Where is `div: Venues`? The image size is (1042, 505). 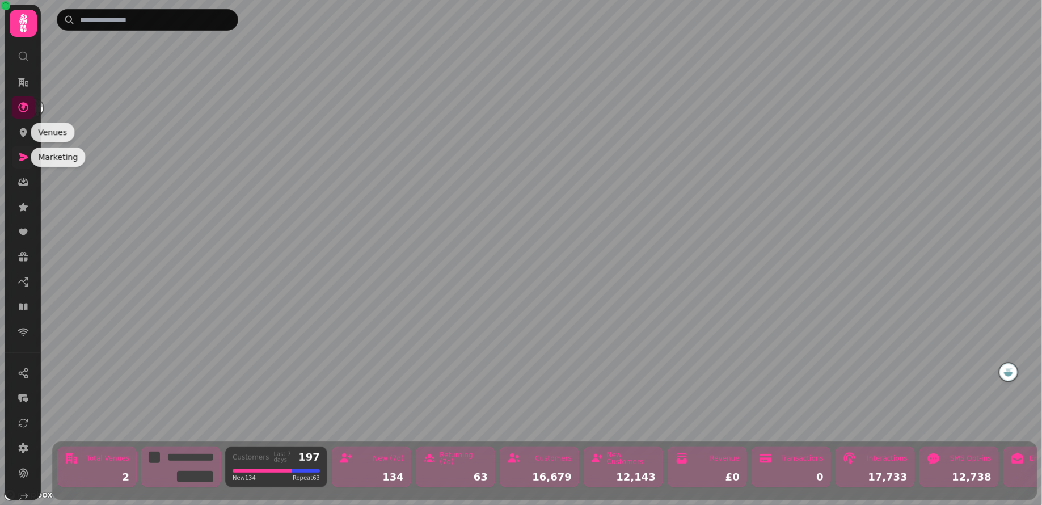 div: Venues is located at coordinates (52, 132).